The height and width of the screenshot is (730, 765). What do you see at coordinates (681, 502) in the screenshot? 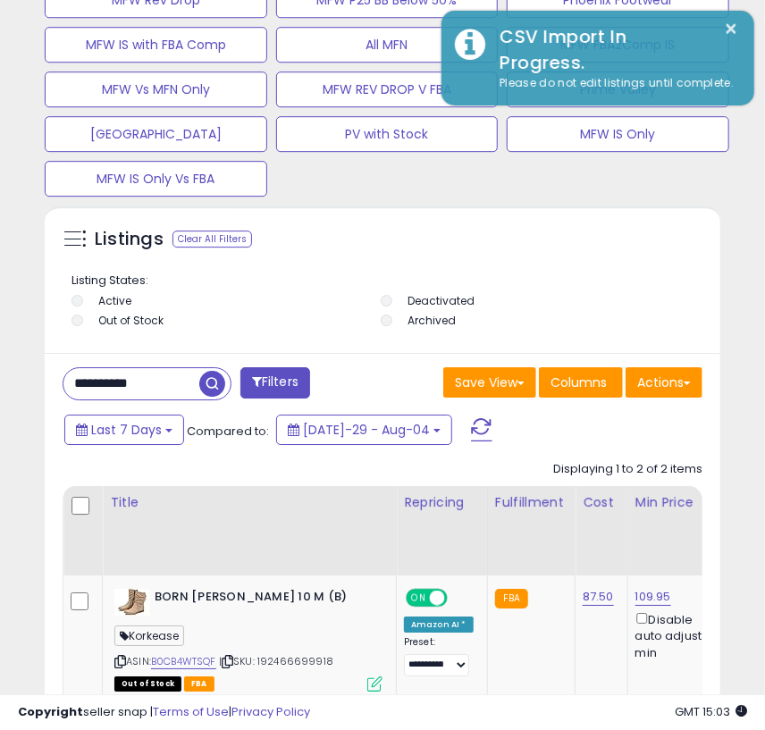
I see `div: Min Price` at bounding box center [681, 502].